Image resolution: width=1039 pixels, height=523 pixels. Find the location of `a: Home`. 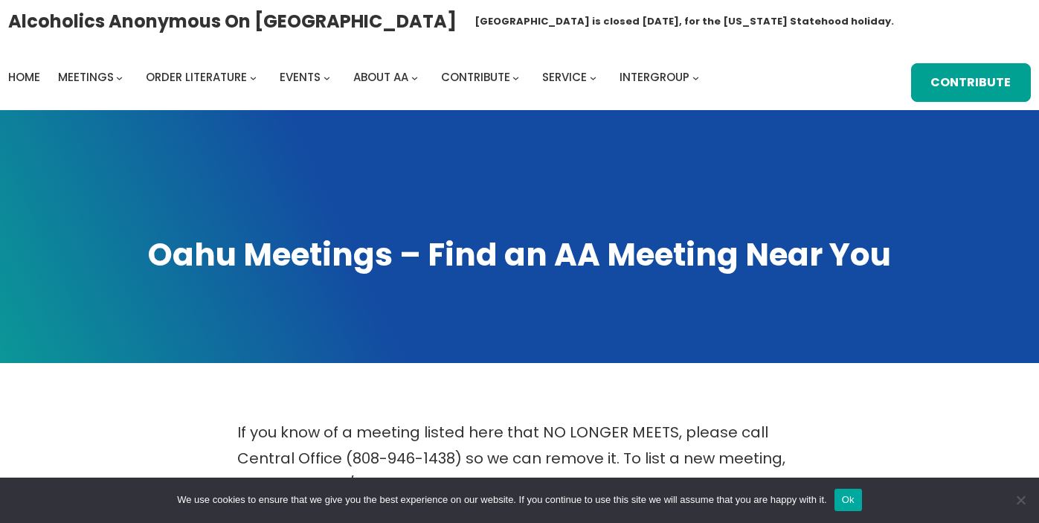

a: Home is located at coordinates (24, 77).